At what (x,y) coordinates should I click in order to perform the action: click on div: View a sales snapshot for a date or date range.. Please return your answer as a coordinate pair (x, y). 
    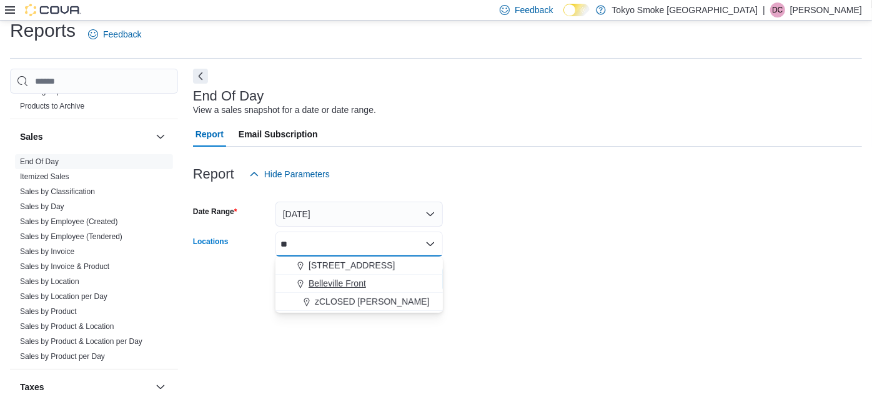
    Looking at the image, I should click on (284, 110).